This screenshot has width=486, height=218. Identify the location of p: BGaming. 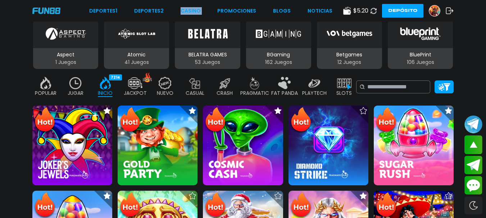
(279, 55).